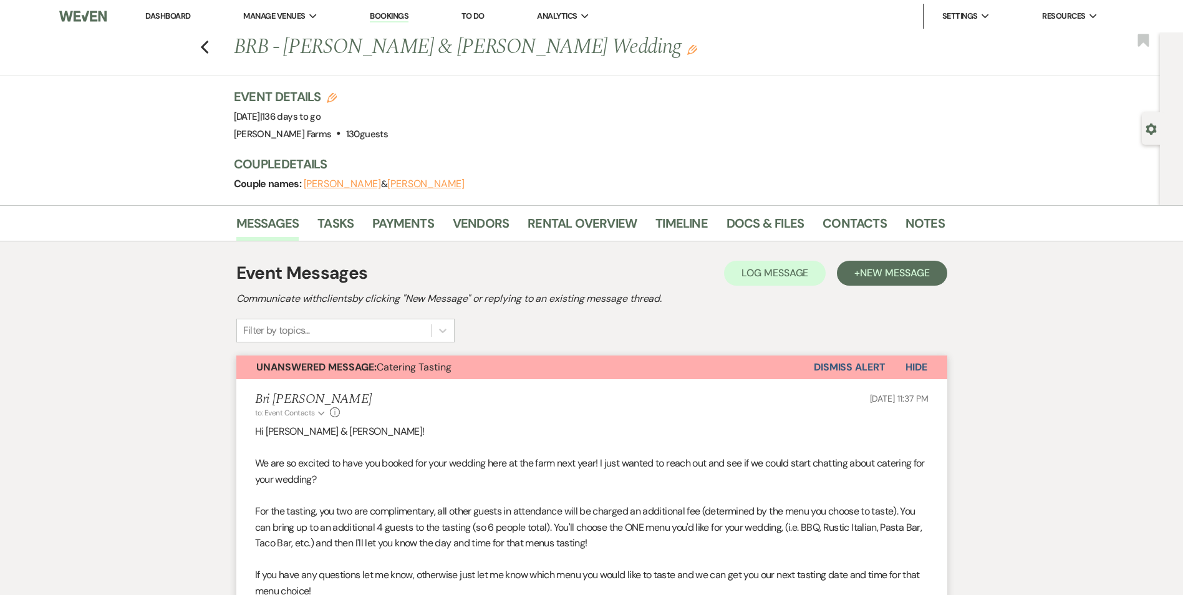  I want to click on span: New Message, so click(894, 273).